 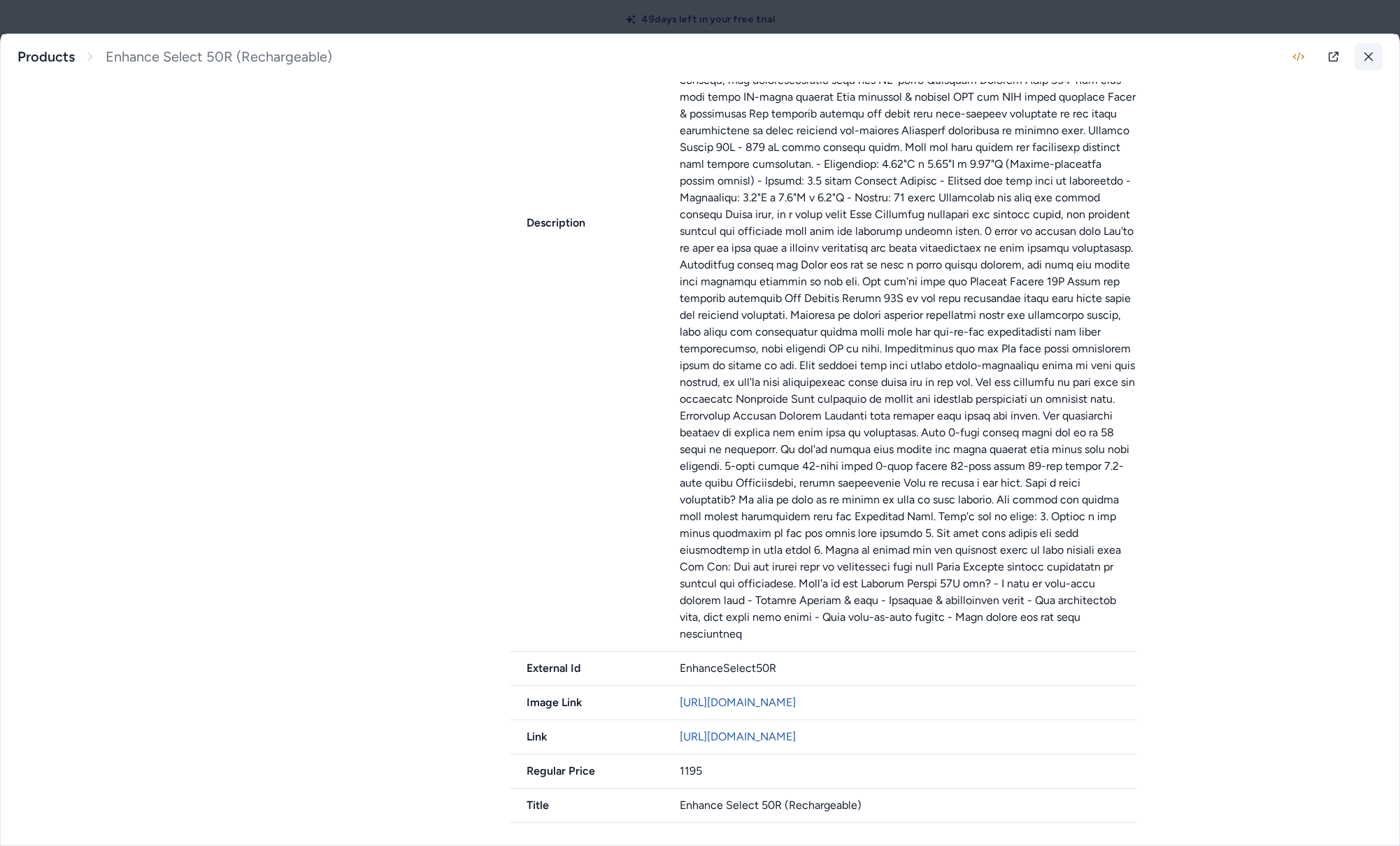 What do you see at coordinates (586, 223) in the screenshot?
I see `span: Description` at bounding box center [586, 223].